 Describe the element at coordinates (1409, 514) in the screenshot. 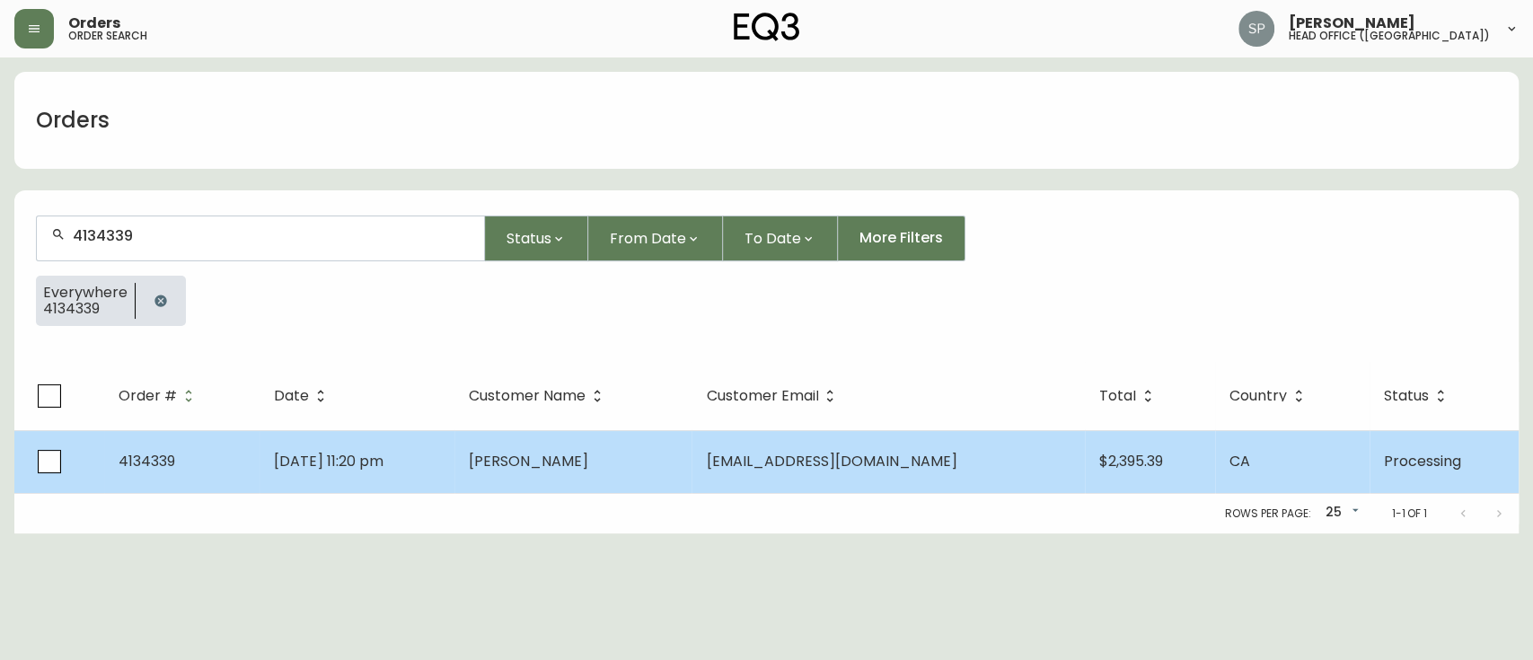

I see `p: 1-1 of 1` at that location.